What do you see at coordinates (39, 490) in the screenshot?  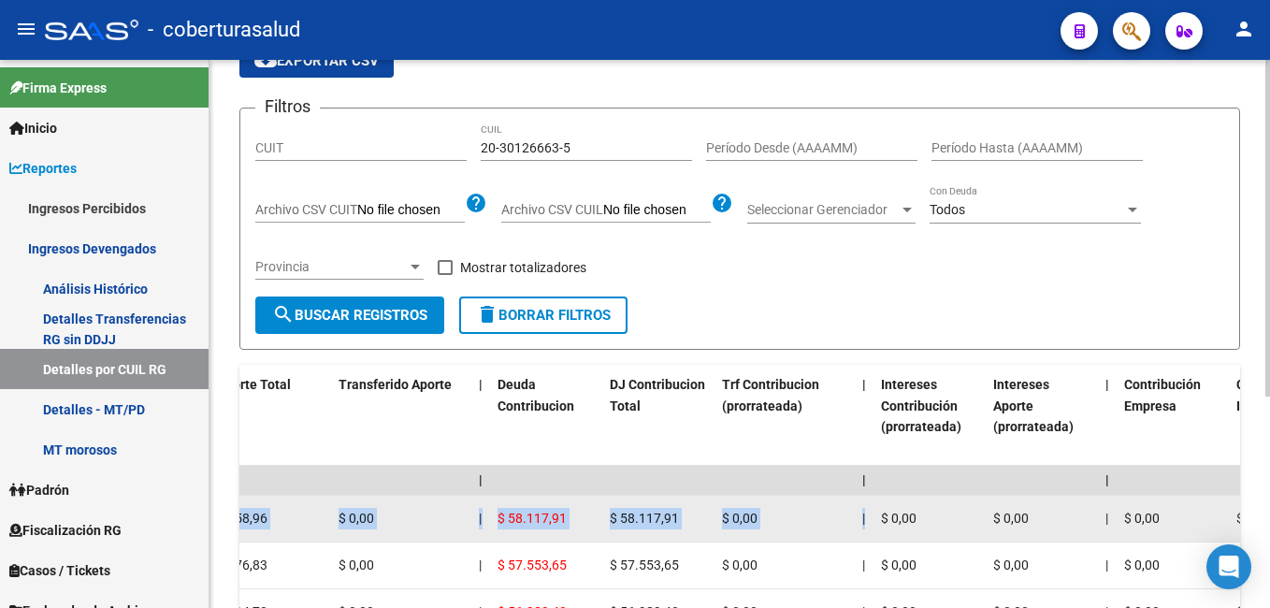 I see `span: Padrón` at bounding box center [39, 490].